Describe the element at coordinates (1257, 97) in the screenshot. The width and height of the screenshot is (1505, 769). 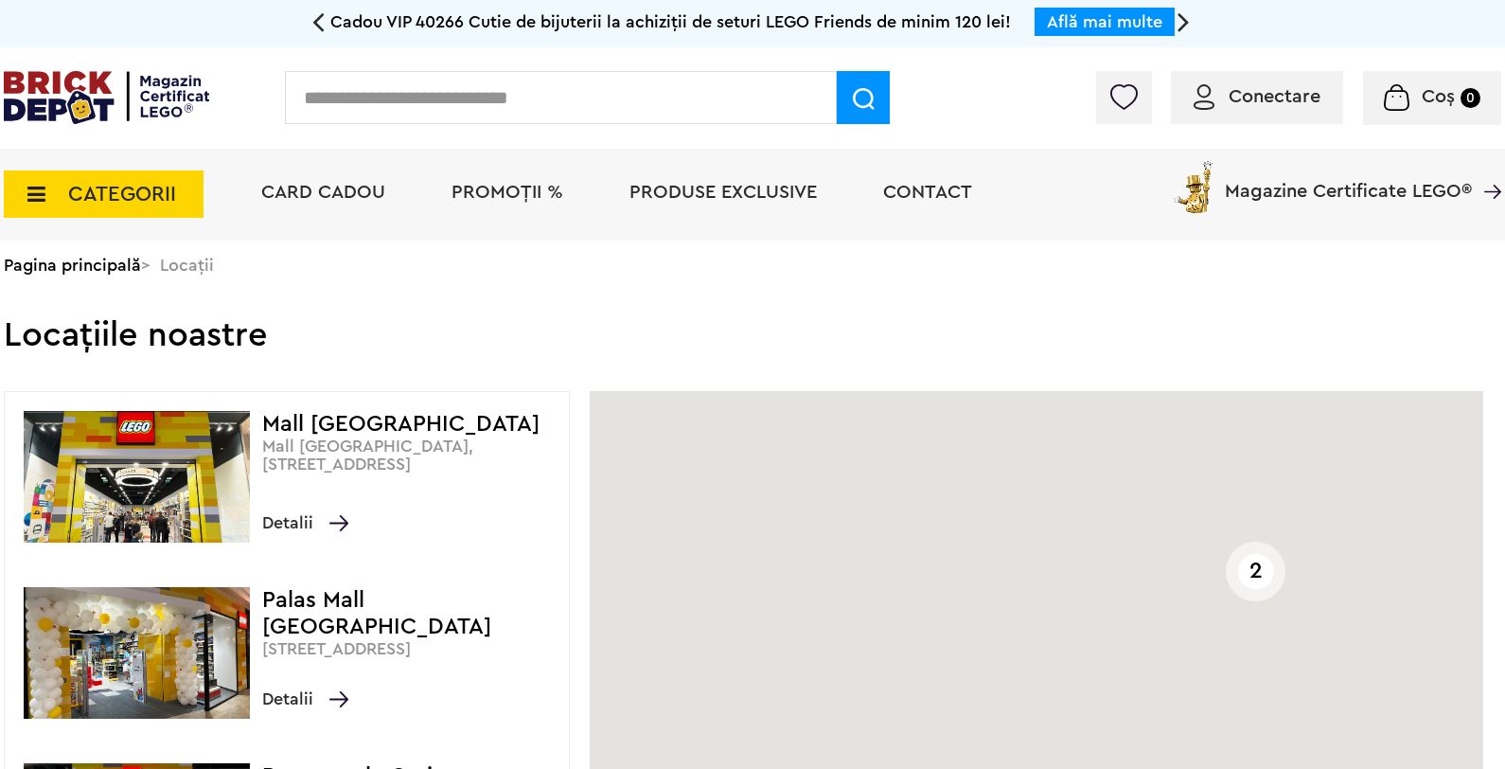
I see `a: Conectare` at that location.